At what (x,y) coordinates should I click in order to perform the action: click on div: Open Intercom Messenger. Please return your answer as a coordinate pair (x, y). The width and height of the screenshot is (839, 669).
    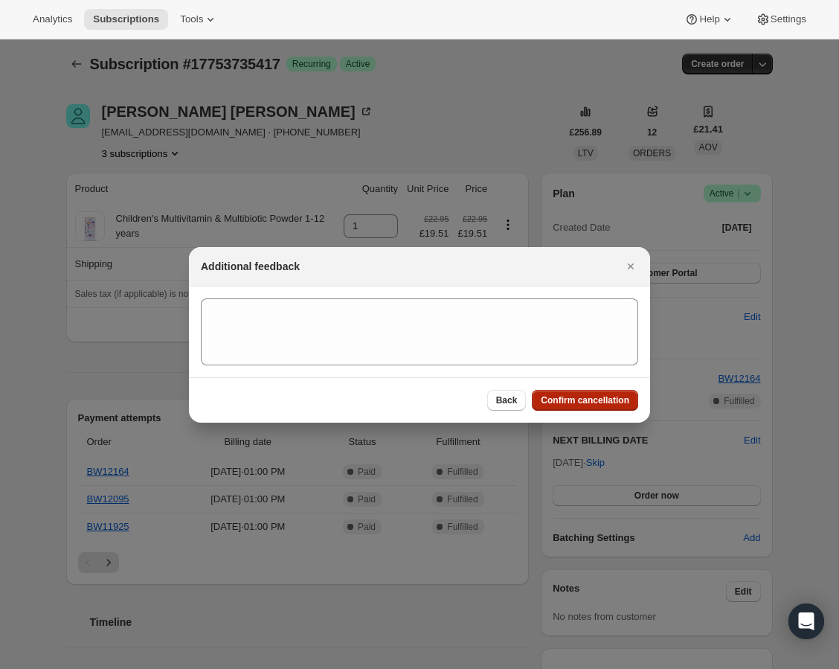
    Looking at the image, I should click on (806, 621).